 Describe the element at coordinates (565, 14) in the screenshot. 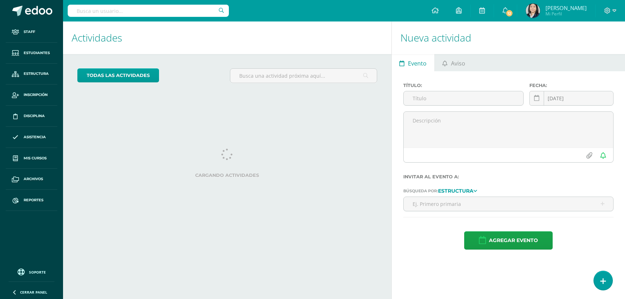

I see `span: Mi Perfil` at that location.